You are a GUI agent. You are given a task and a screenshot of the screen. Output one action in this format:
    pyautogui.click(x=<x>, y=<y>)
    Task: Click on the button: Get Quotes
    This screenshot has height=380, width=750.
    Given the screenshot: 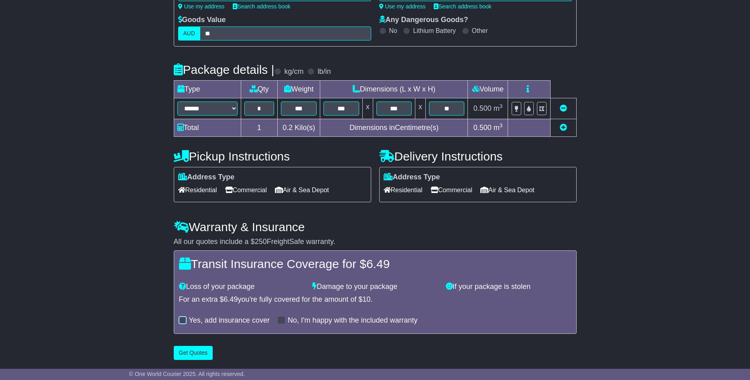 What is the action you would take?
    pyautogui.click(x=193, y=353)
    